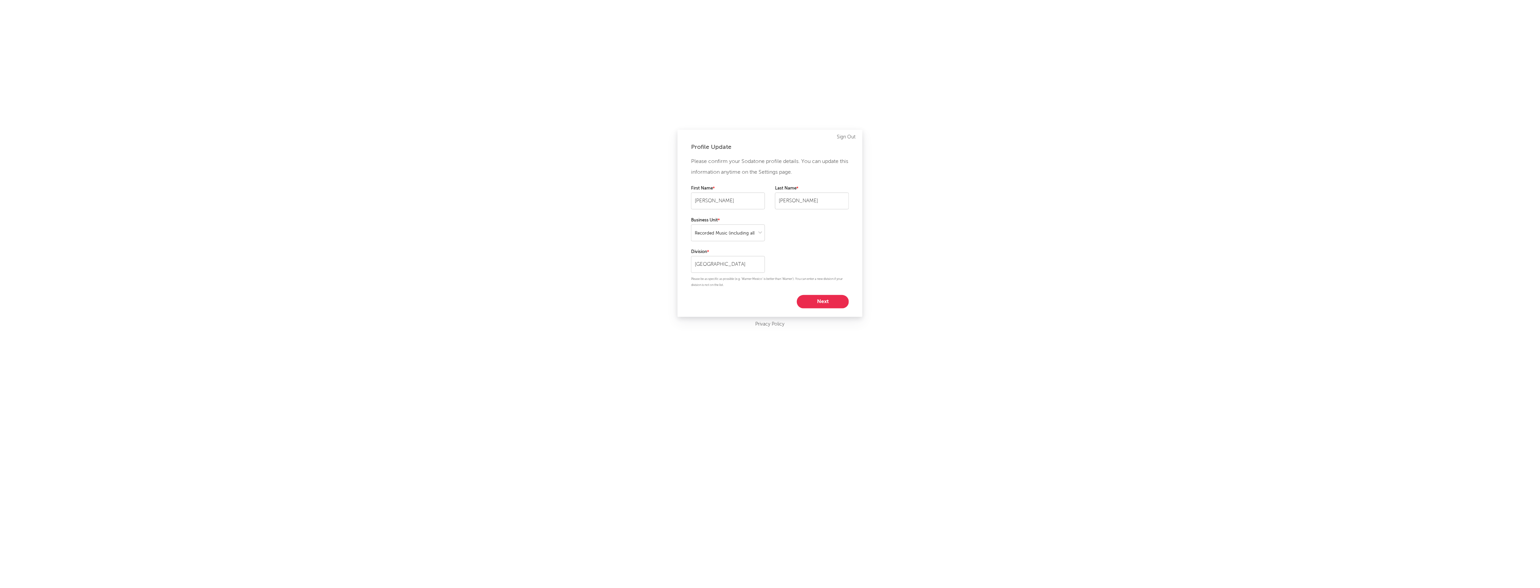 This screenshot has height=588, width=1540. Describe the element at coordinates (728, 188) in the screenshot. I see `label: First Name` at that location.